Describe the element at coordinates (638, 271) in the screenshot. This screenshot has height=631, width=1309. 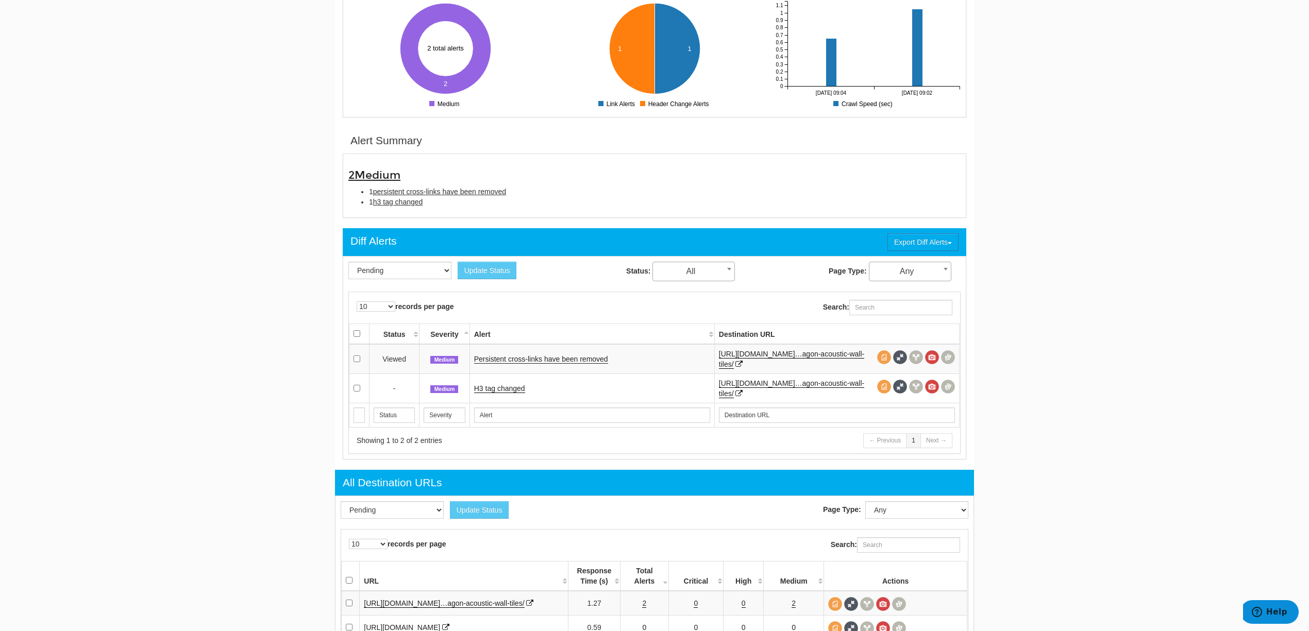
I see `strong: Status:` at that location.